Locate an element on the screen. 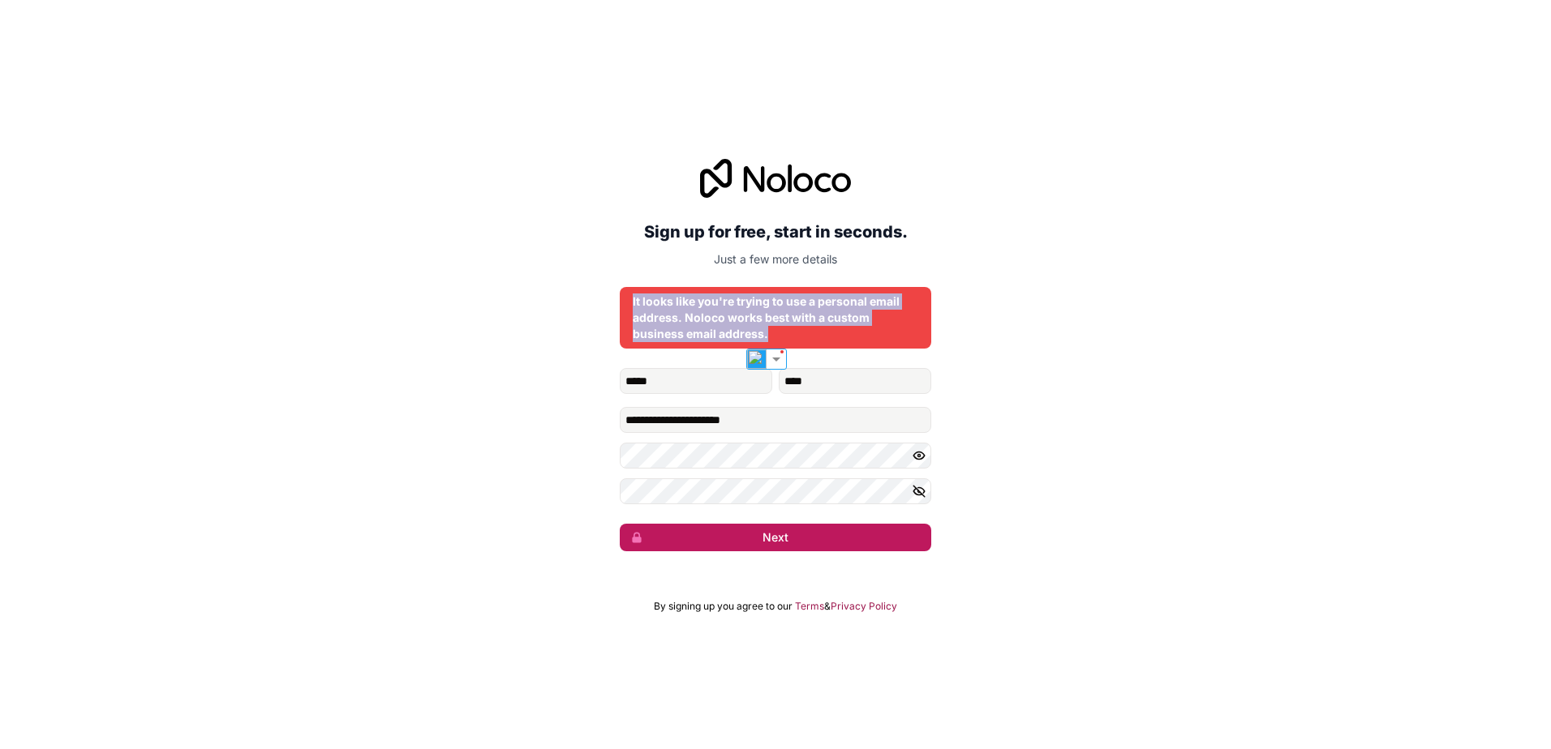 Image resolution: width=1551 pixels, height=749 pixels. a: Terms is located at coordinates (809, 607).